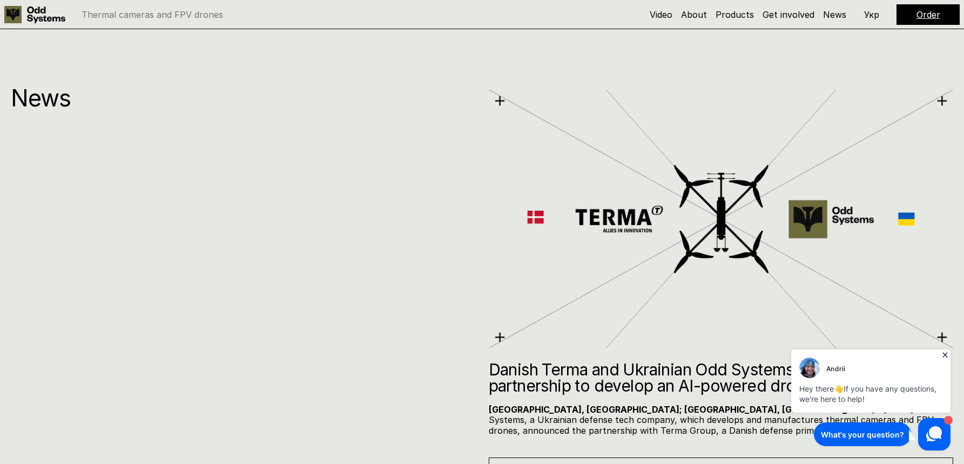 The image size is (964, 464). I want to click on a: Video, so click(661, 15).